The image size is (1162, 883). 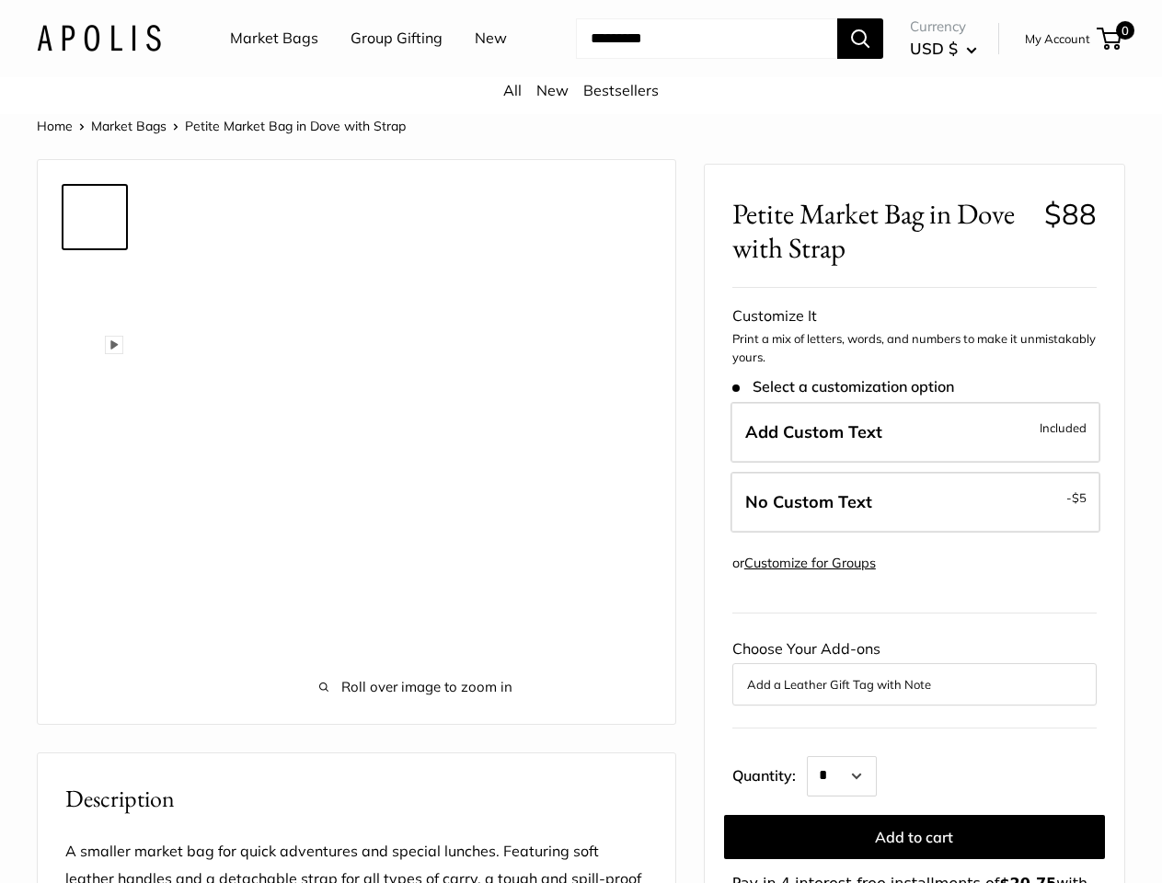 What do you see at coordinates (843, 386) in the screenshot?
I see `span: Select a customization option` at bounding box center [843, 386].